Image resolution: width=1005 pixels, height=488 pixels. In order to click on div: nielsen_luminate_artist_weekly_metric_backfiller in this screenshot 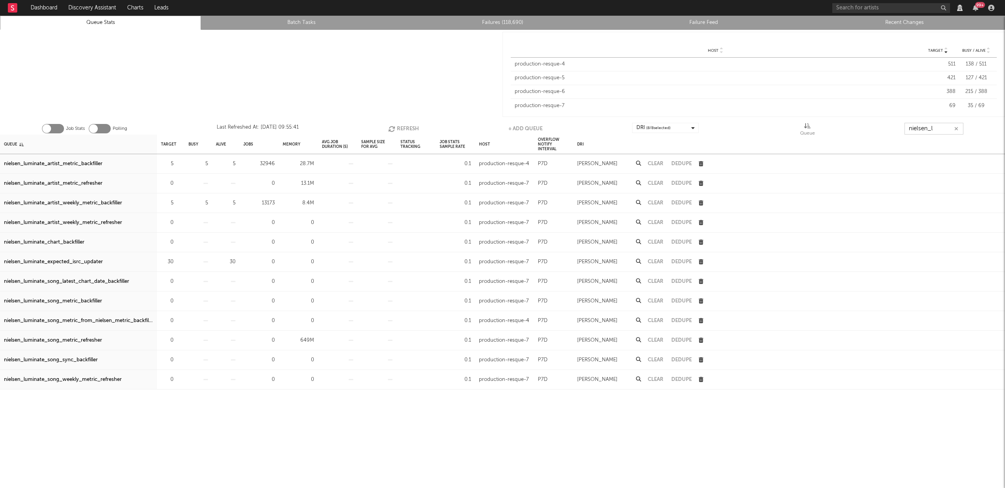, I will do `click(63, 203)`.